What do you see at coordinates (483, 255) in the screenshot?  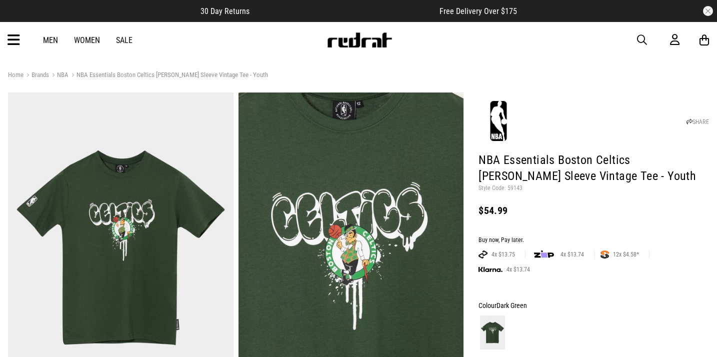 I see `img: AFTERPAY` at bounding box center [483, 255].